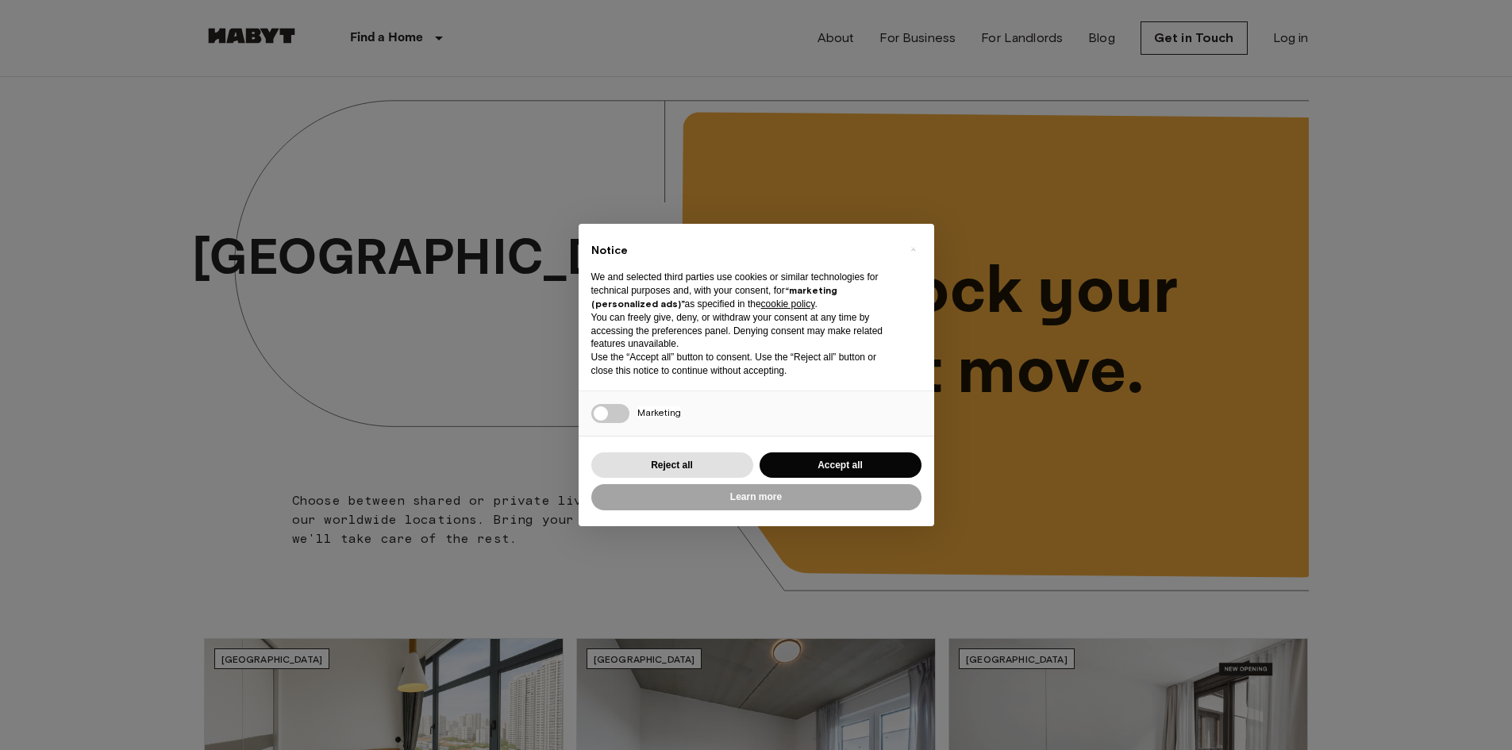  Describe the element at coordinates (672, 465) in the screenshot. I see `button: Reject all` at that location.